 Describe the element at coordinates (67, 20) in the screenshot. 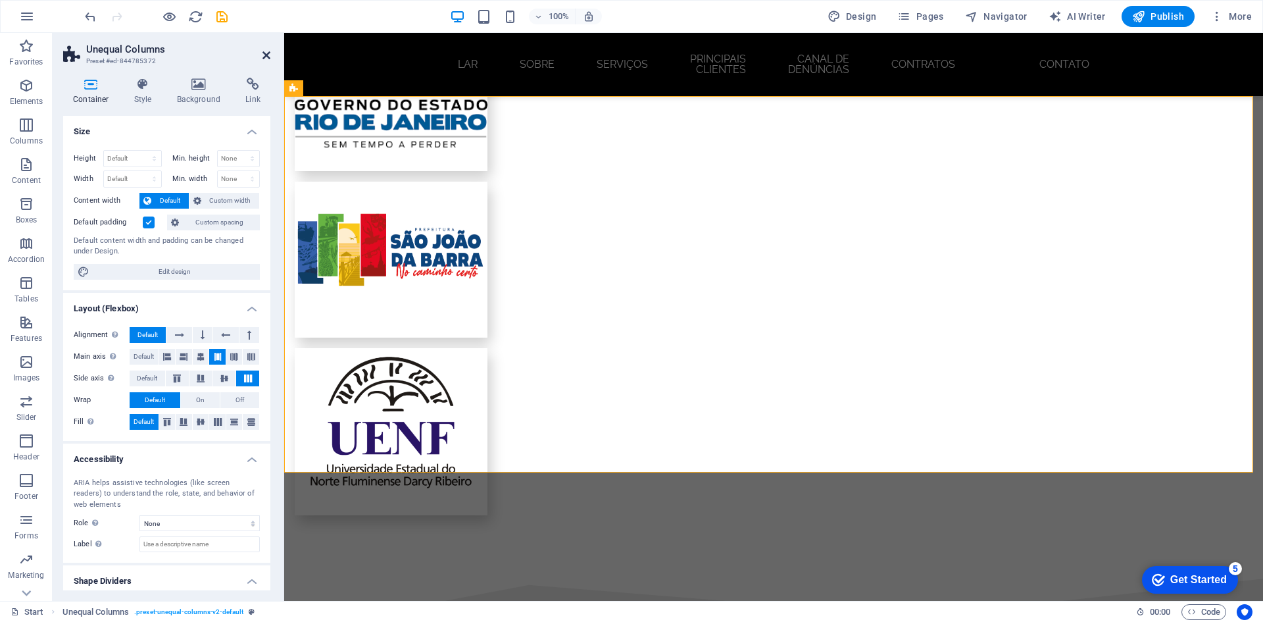

I see `div: Get Started` at that location.